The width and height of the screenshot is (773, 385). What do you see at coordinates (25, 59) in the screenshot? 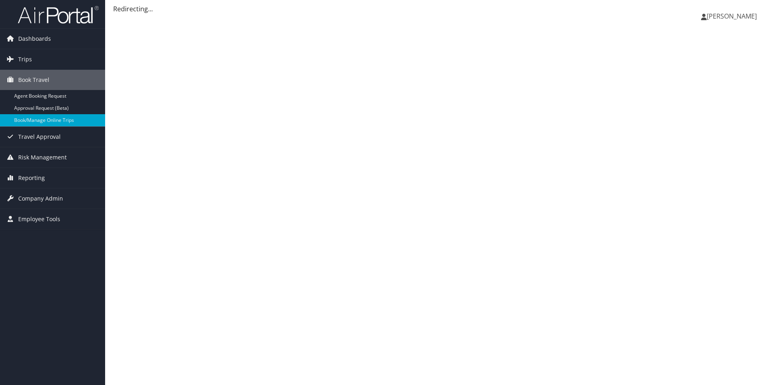
I see `span: Trips` at bounding box center [25, 59].